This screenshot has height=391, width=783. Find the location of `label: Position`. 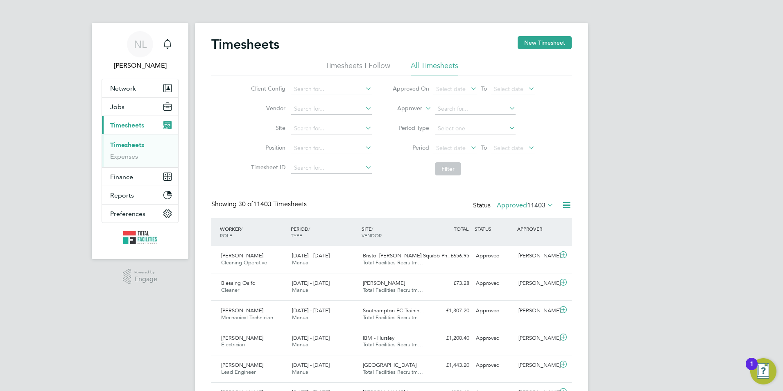

label: Position is located at coordinates (267, 148).